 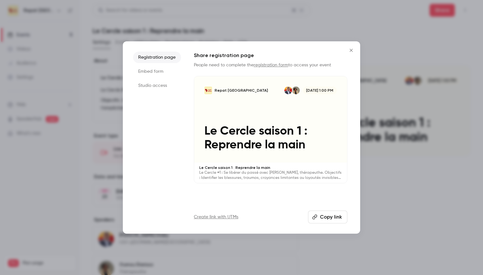 What do you see at coordinates (271, 55) in the screenshot?
I see `h1: Share registration page` at bounding box center [271, 55].